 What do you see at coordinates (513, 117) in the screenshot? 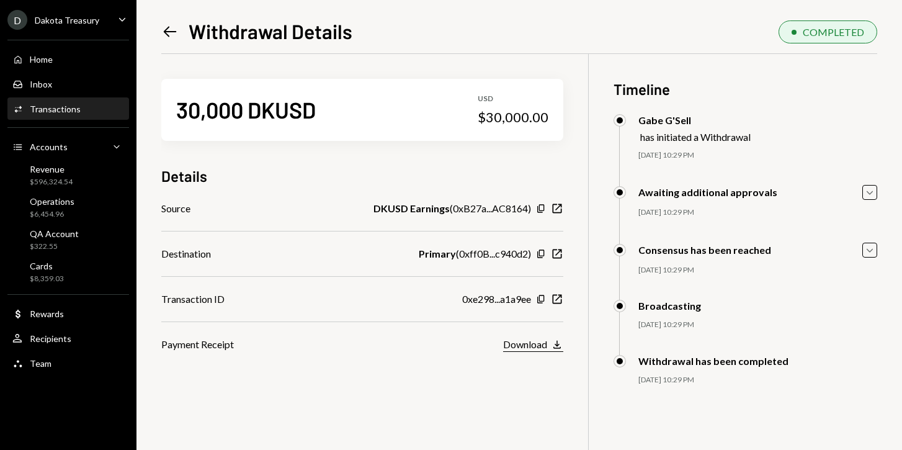
I see `div: $30,000.00` at bounding box center [513, 117].